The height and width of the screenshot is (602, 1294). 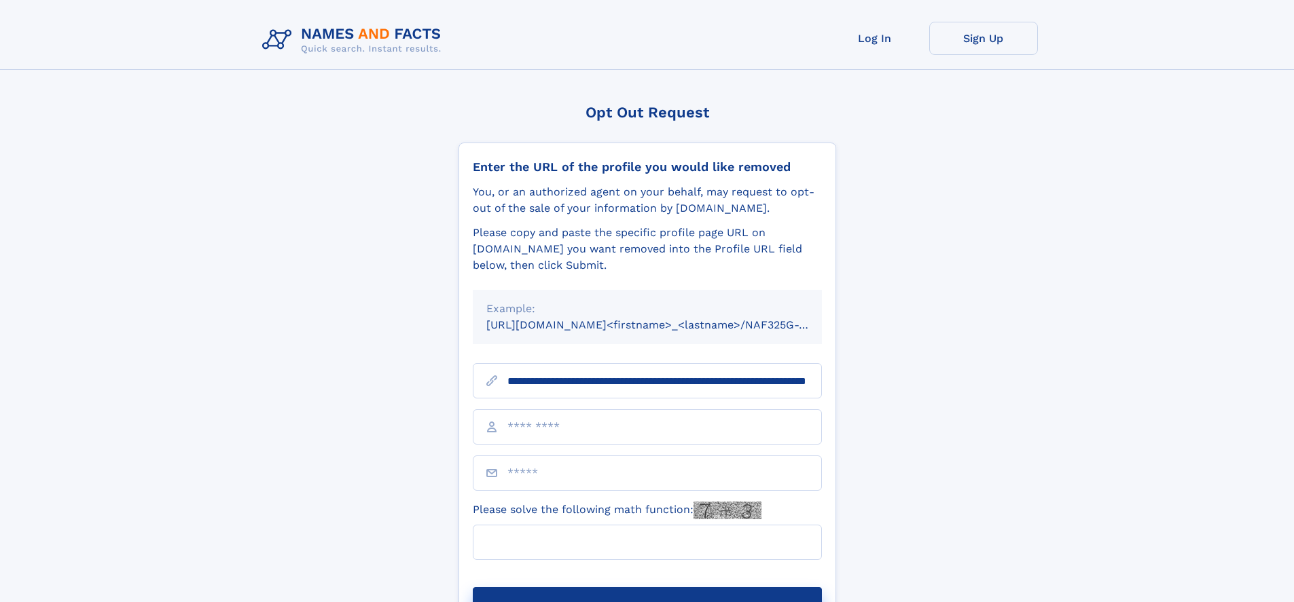 What do you see at coordinates (617, 511) in the screenshot?
I see `label: Please solve the following math function:` at bounding box center [617, 511].